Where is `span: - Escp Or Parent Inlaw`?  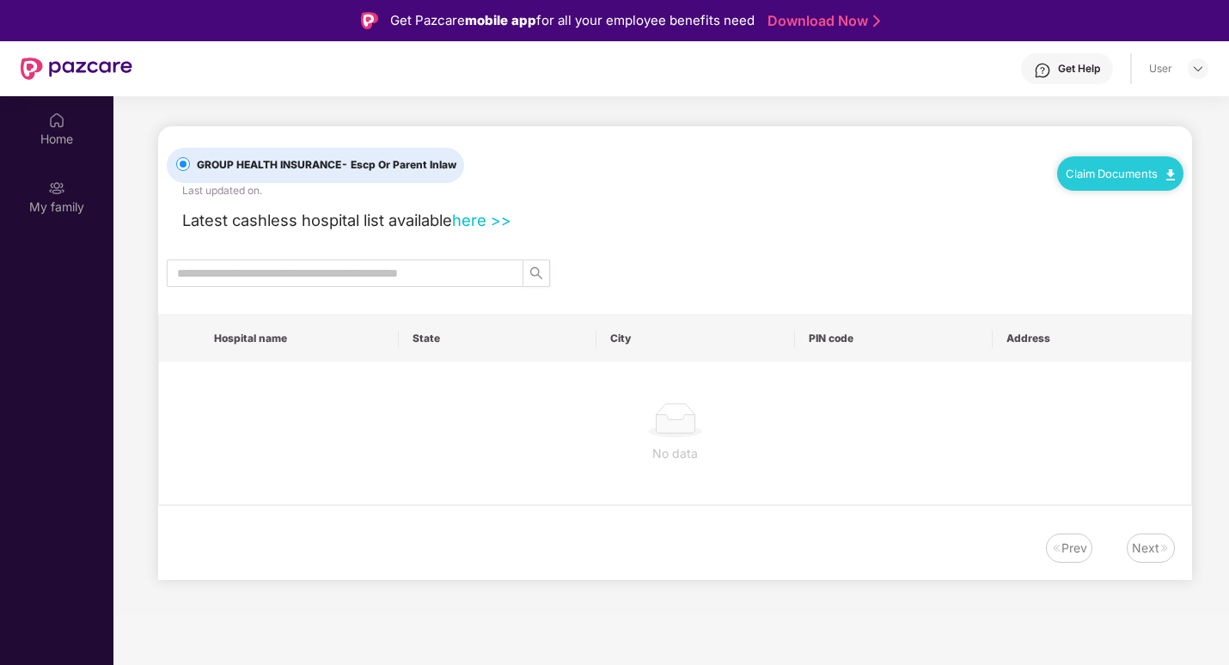
span: - Escp Or Parent Inlaw is located at coordinates (399, 164).